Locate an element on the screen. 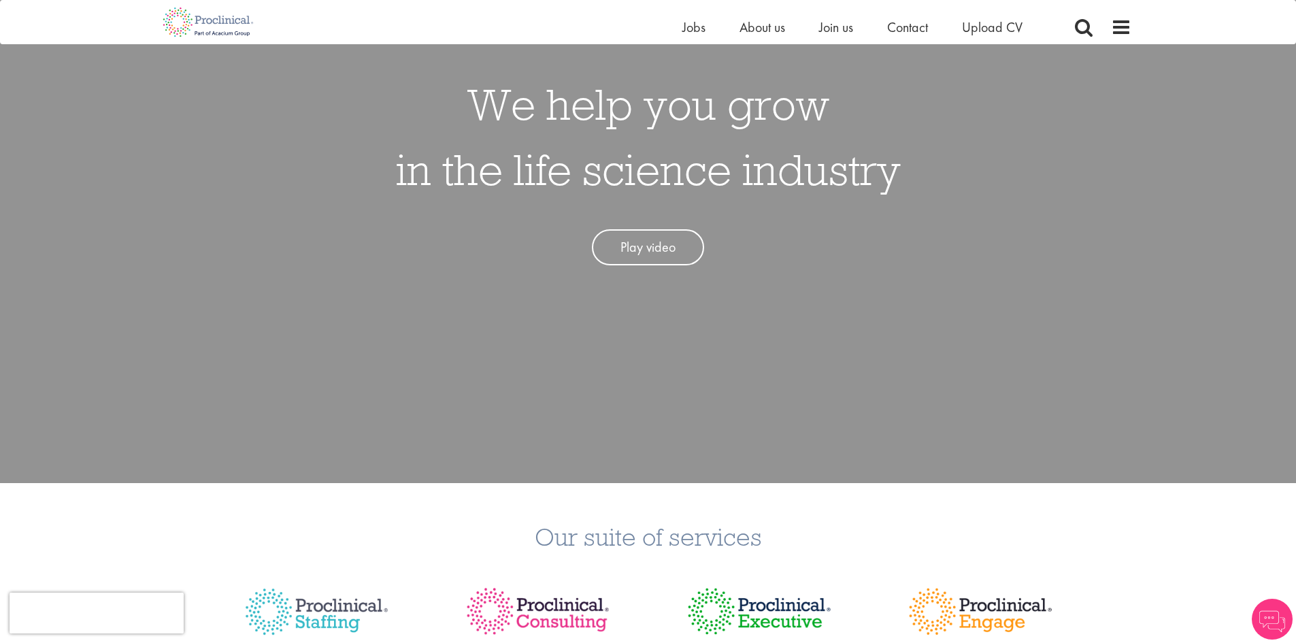 The height and width of the screenshot is (643, 1296). a: Play video is located at coordinates (648, 247).